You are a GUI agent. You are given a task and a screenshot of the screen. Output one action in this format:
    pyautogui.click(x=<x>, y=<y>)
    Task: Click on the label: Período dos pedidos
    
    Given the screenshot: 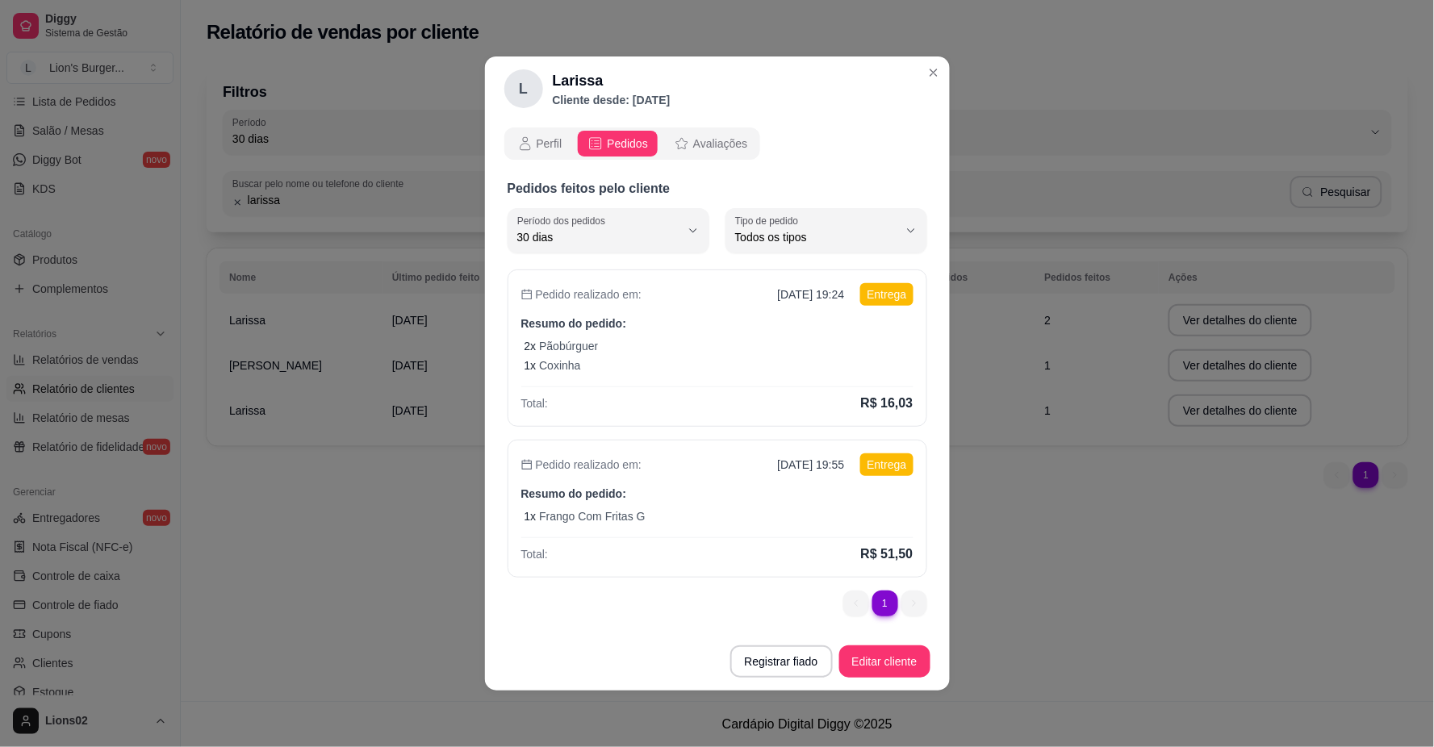 What is the action you would take?
    pyautogui.click(x=564, y=220)
    